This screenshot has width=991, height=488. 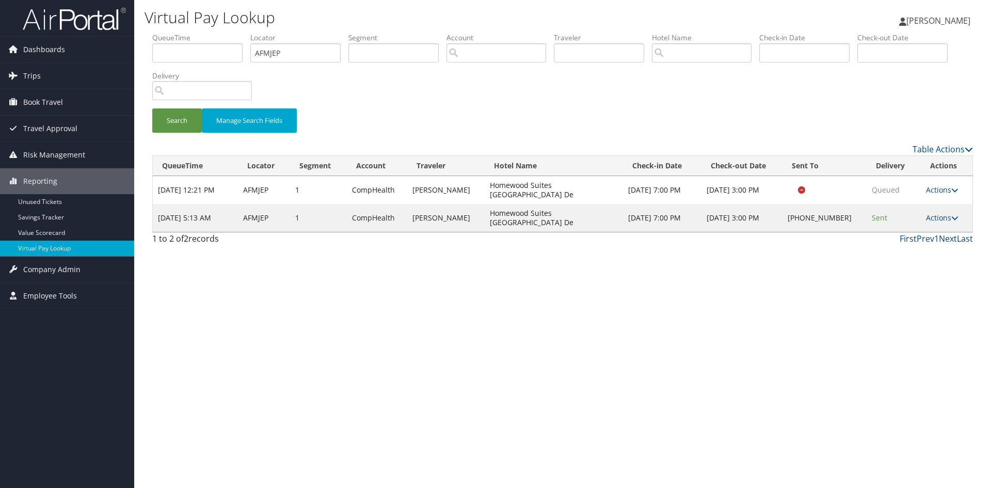 What do you see at coordinates (206, 76) in the screenshot?
I see `label: Delivery` at bounding box center [206, 76].